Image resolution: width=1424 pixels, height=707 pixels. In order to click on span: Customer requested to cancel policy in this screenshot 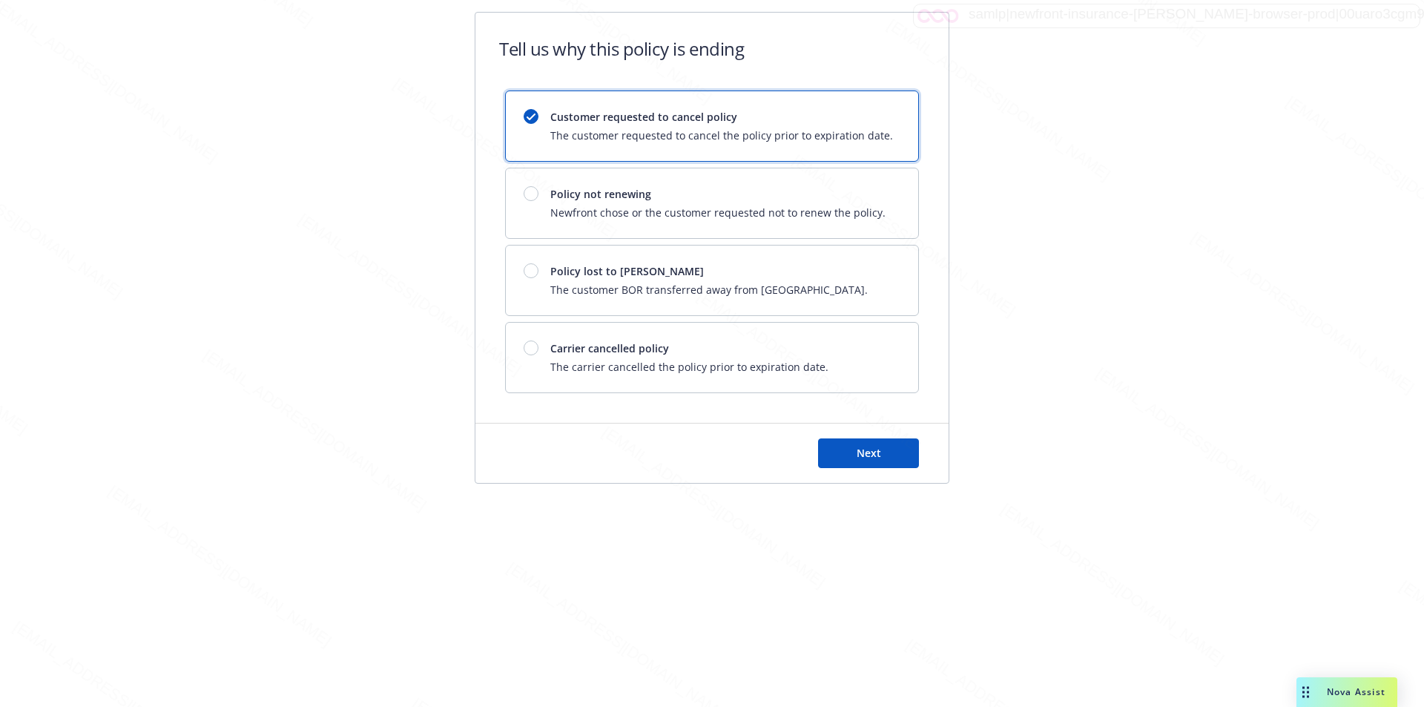, I will do `click(722, 116)`.